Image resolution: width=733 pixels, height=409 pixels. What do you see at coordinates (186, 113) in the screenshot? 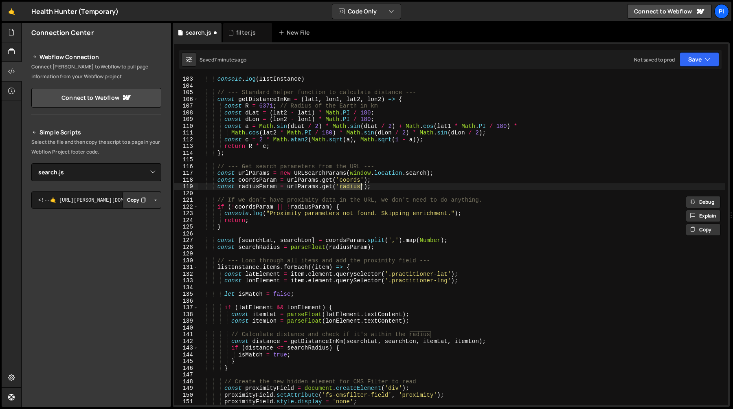
I see `div: 108` at bounding box center [186, 113].